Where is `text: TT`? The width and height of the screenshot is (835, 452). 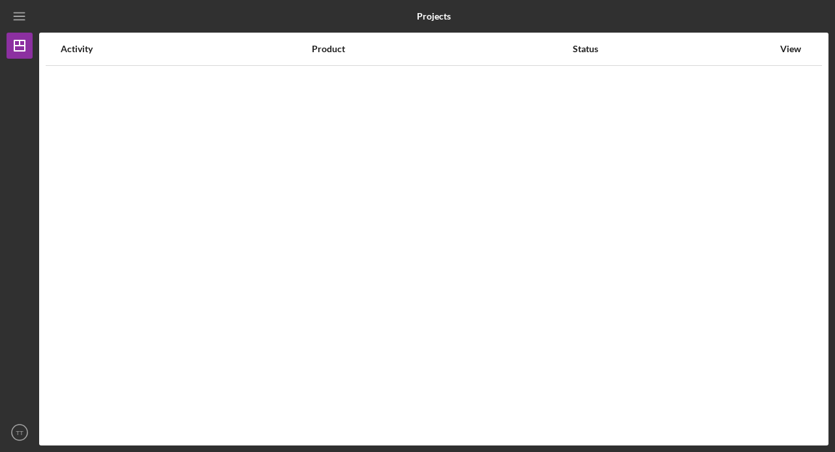
text: TT is located at coordinates (20, 433).